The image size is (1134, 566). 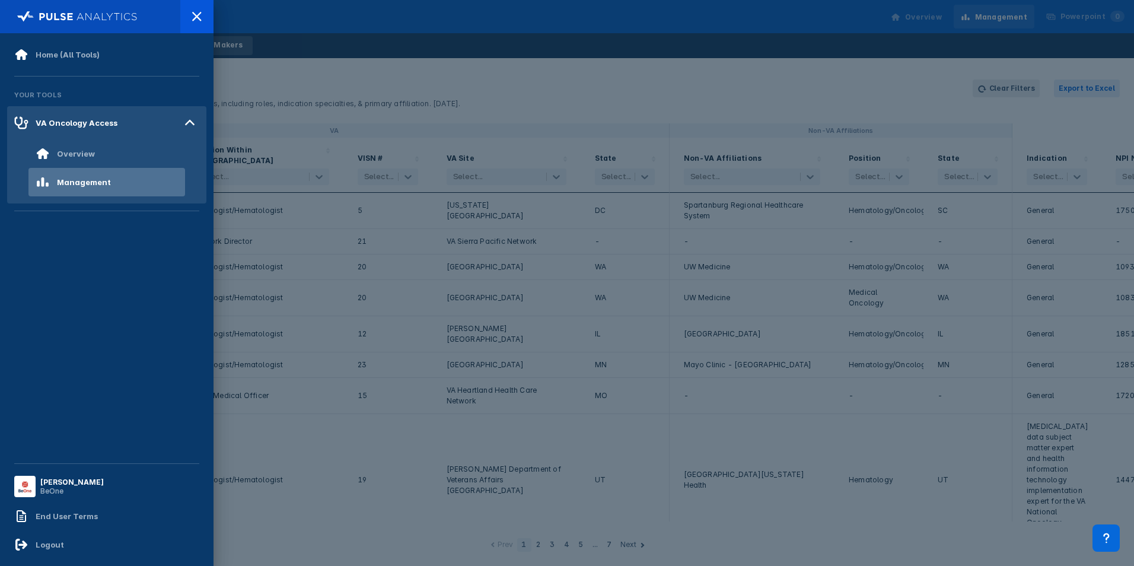 What do you see at coordinates (68, 55) in the screenshot?
I see `div: Home (All Tools)` at bounding box center [68, 55].